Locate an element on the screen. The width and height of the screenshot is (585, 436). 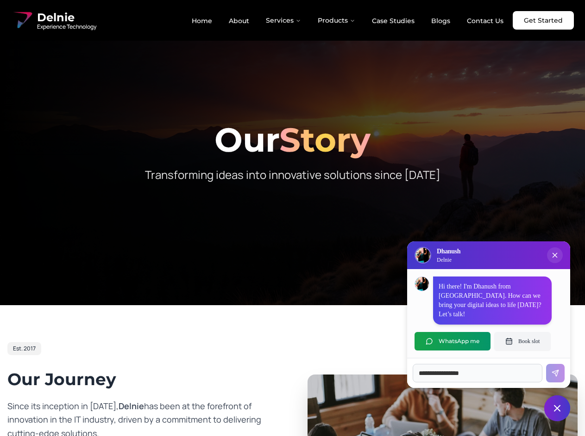
span: Story is located at coordinates (324, 140).